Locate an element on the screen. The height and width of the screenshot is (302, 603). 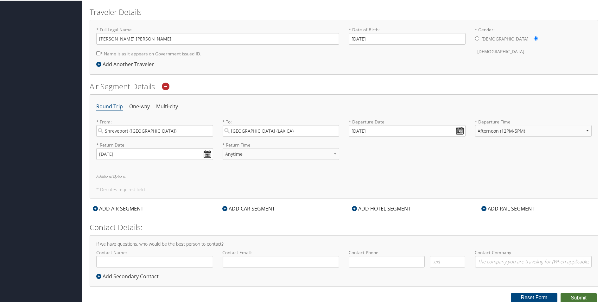
input: * Name is as it appears on Government issued ID. is located at coordinates (98, 53).